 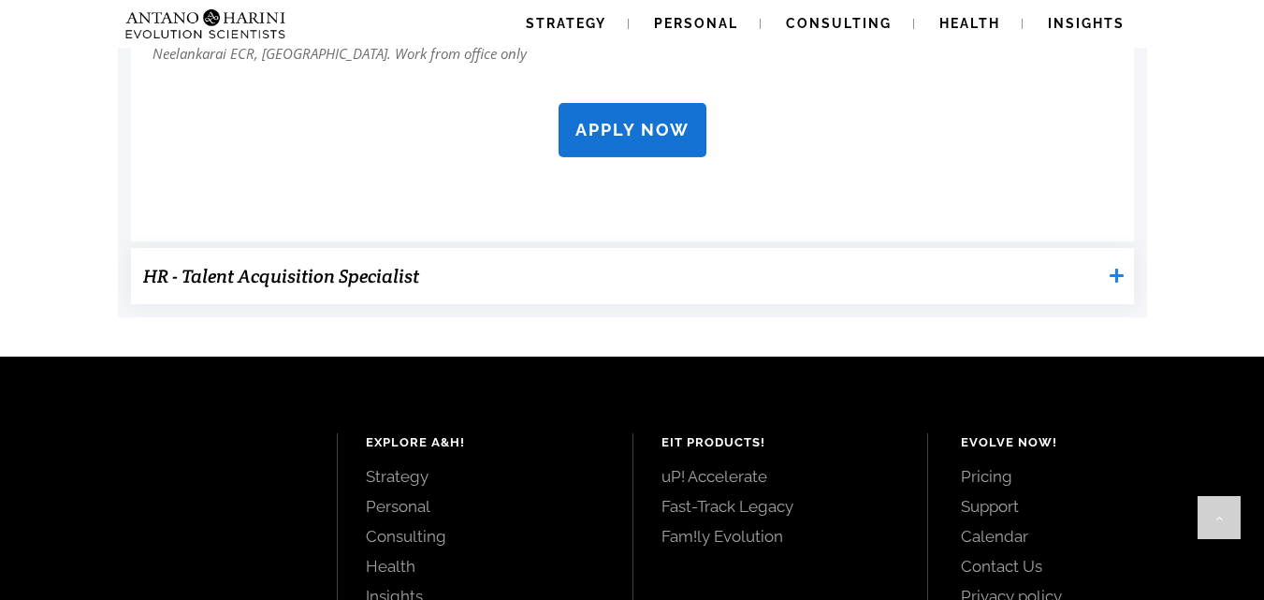 I want to click on h3: HR - Talent Acquisition Specialist, so click(x=622, y=276).